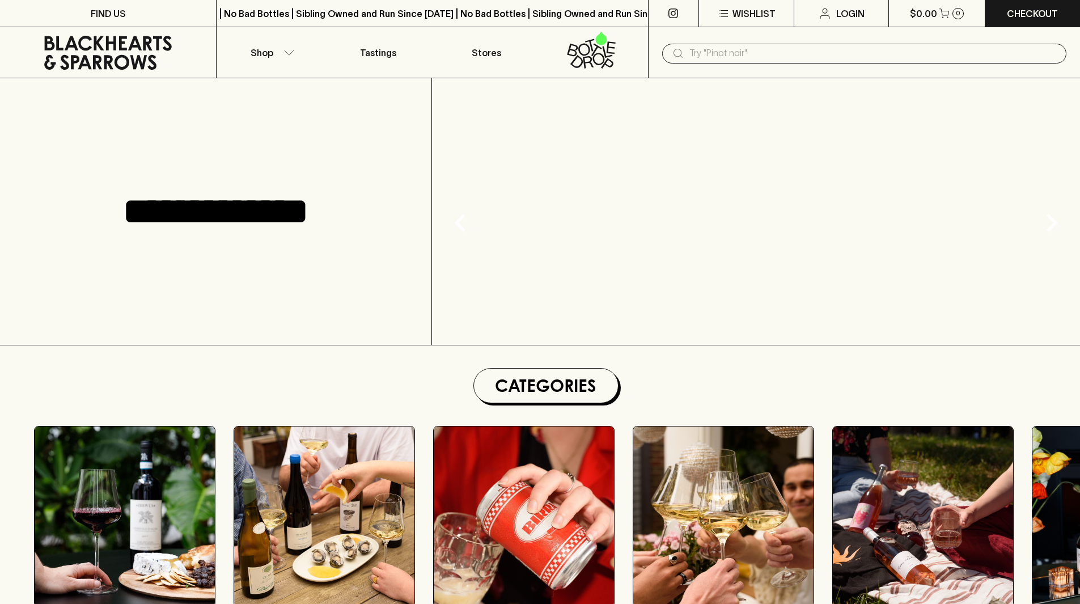  What do you see at coordinates (486, 52) in the screenshot?
I see `a: Stores` at bounding box center [486, 52].